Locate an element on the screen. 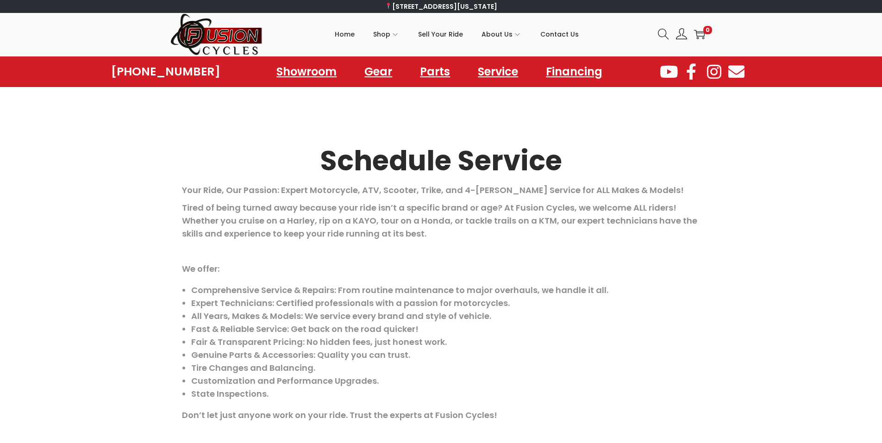  a: Financing is located at coordinates (574, 72).